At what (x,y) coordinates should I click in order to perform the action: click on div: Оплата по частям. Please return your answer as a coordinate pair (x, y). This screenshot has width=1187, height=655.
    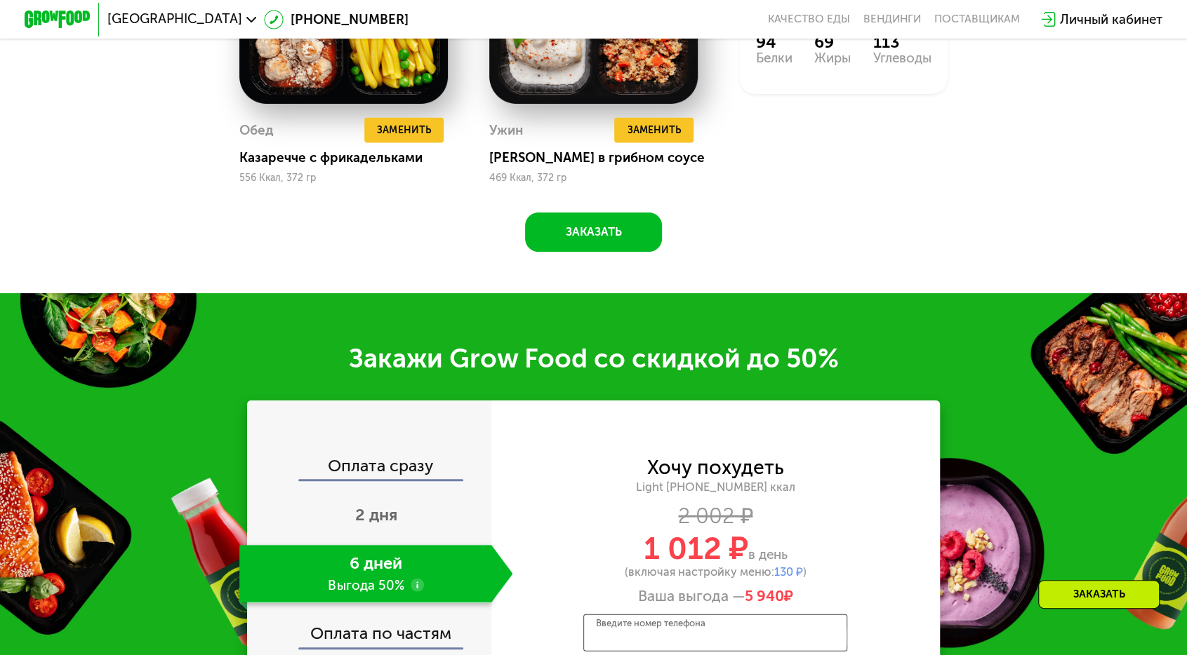
    Looking at the image, I should click on (370, 629).